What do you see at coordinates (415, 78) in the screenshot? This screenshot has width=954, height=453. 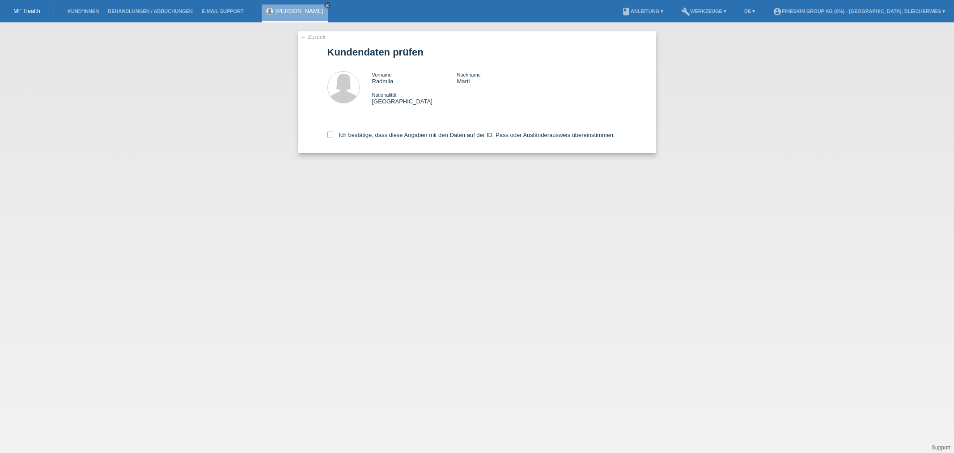 I see `div: Radmila` at bounding box center [415, 78].